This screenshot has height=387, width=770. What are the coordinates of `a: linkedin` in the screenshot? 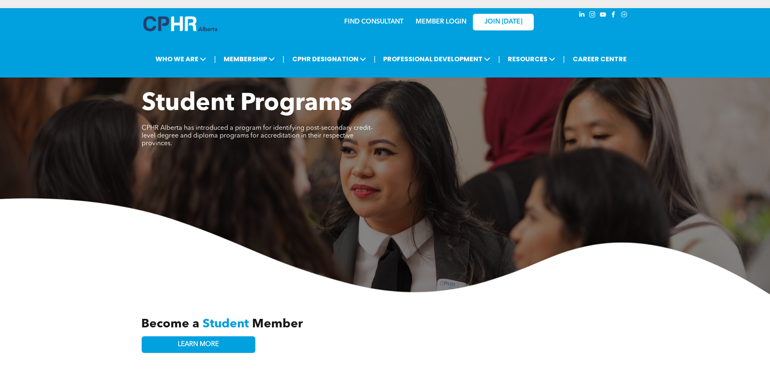 It's located at (582, 15).